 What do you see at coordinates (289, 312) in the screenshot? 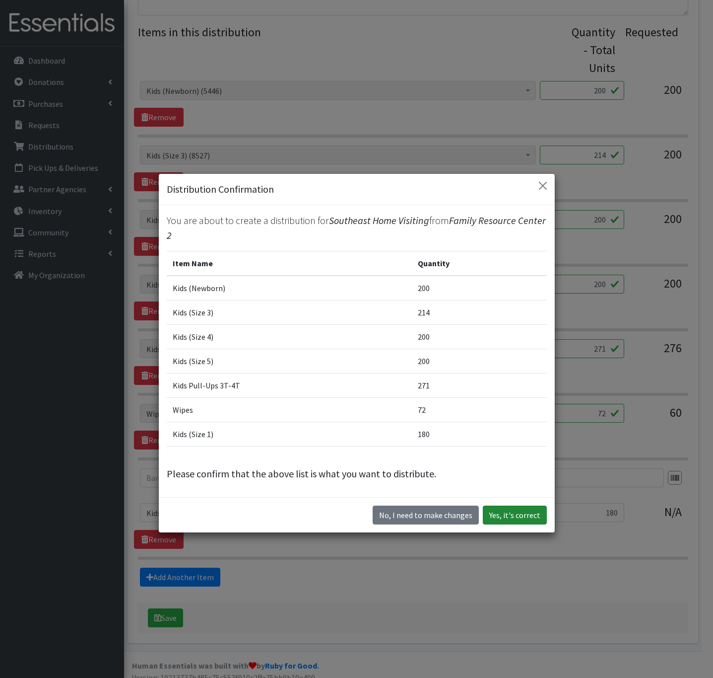
I see `td: Kids (Size 3)` at bounding box center [289, 312].